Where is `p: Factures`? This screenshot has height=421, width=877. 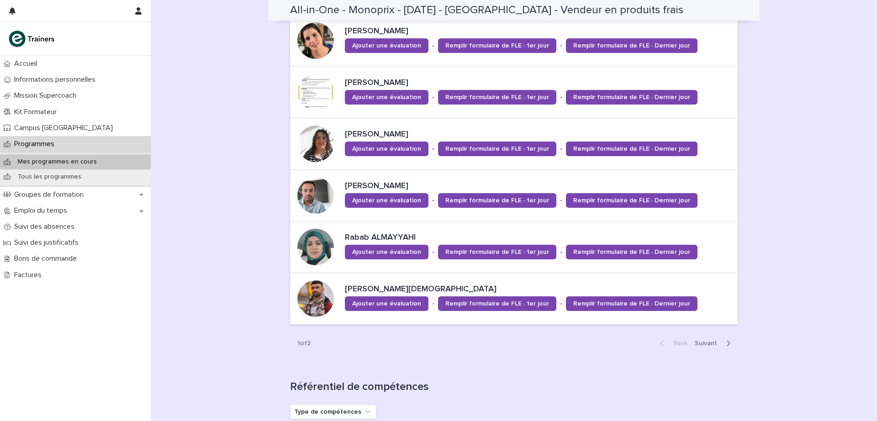 p: Factures is located at coordinates (30, 275).